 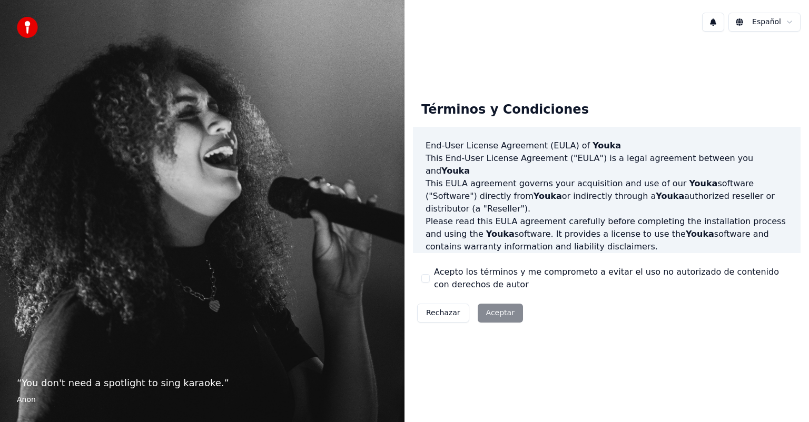 I want to click on img: youka, so click(x=27, y=27).